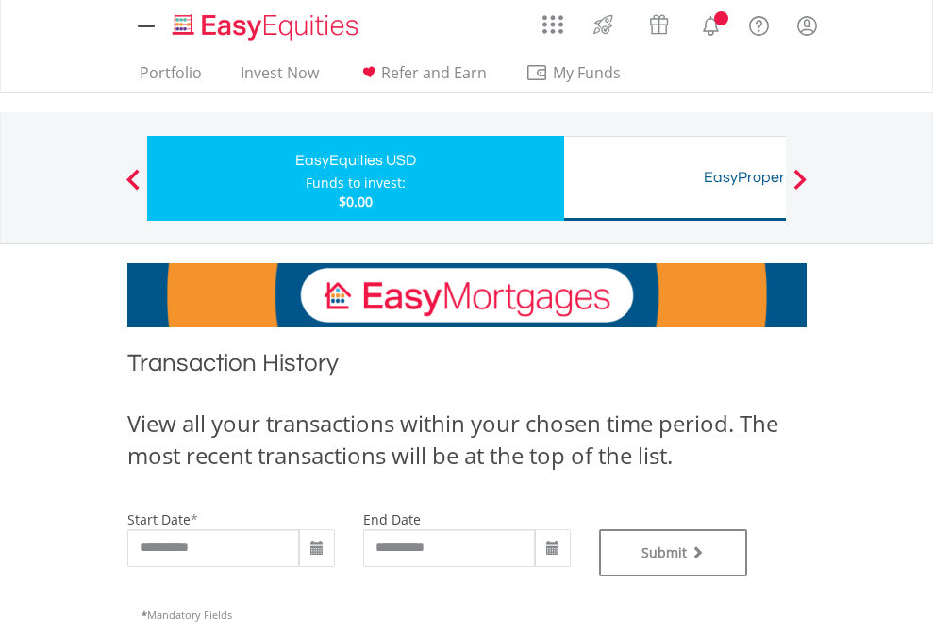 The width and height of the screenshot is (933, 633). Describe the element at coordinates (467, 367) in the screenshot. I see `h1: Transaction History` at that location.